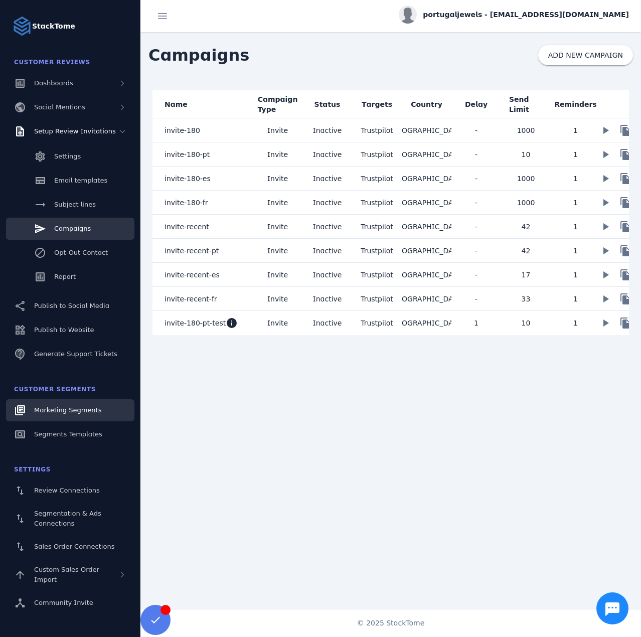 Image resolution: width=641 pixels, height=637 pixels. What do you see at coordinates (68, 410) in the screenshot?
I see `span: Marketing Segments` at bounding box center [68, 410].